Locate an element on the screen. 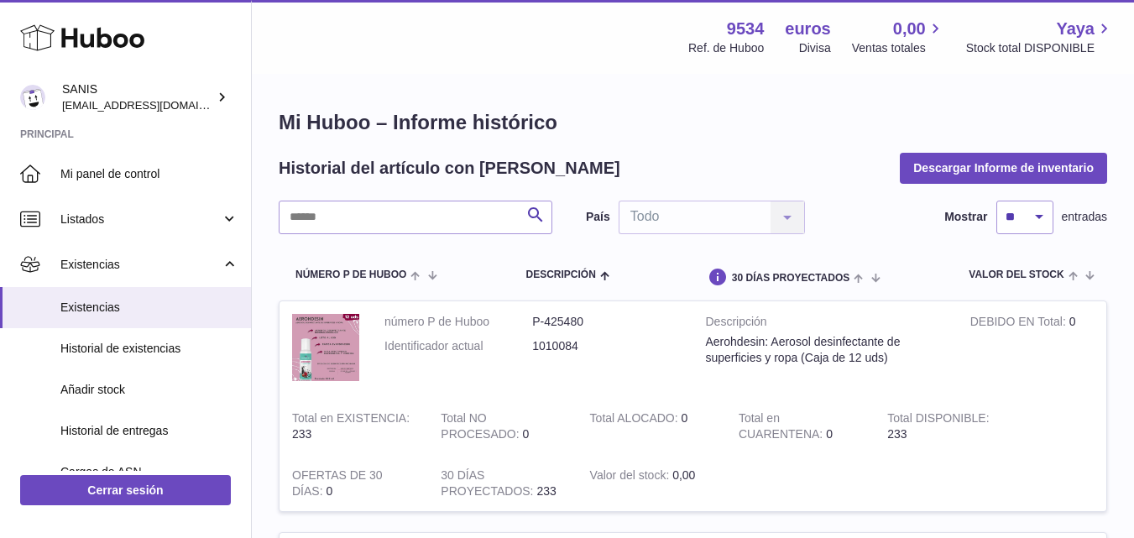 This screenshot has height=538, width=1134. img: product image is located at coordinates (326, 348).